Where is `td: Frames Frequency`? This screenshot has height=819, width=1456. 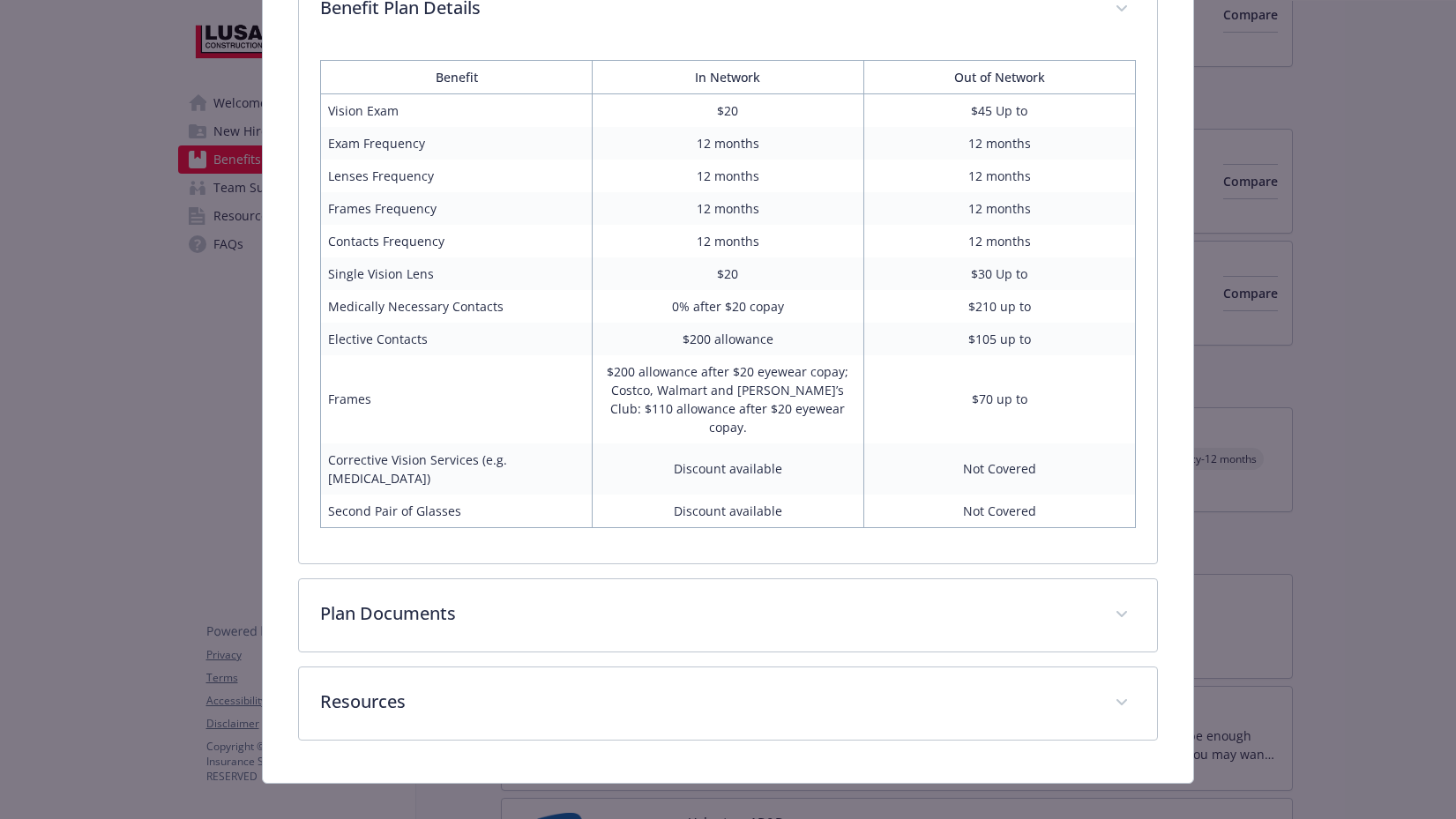 td: Frames Frequency is located at coordinates (457, 208).